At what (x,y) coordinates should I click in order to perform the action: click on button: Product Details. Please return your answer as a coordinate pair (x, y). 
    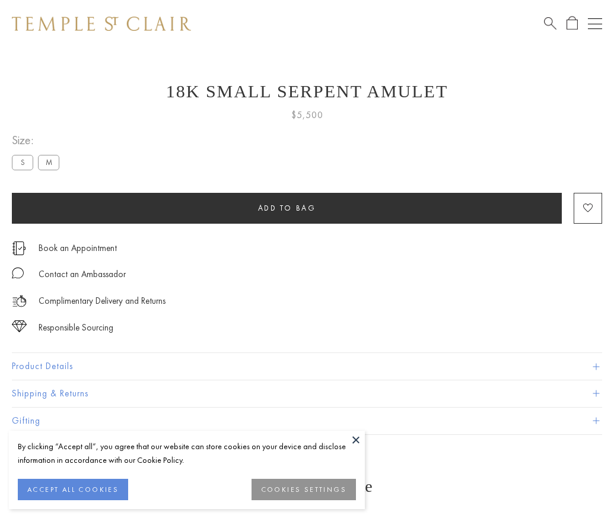
    Looking at the image, I should click on (307, 366).